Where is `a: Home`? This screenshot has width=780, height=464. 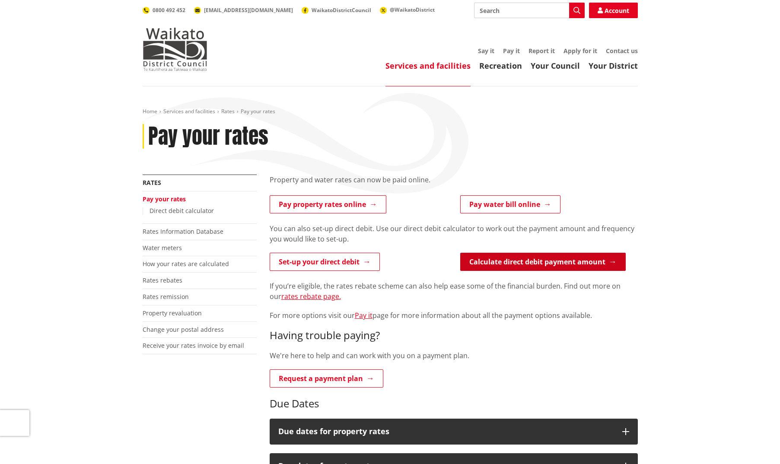 a: Home is located at coordinates (150, 111).